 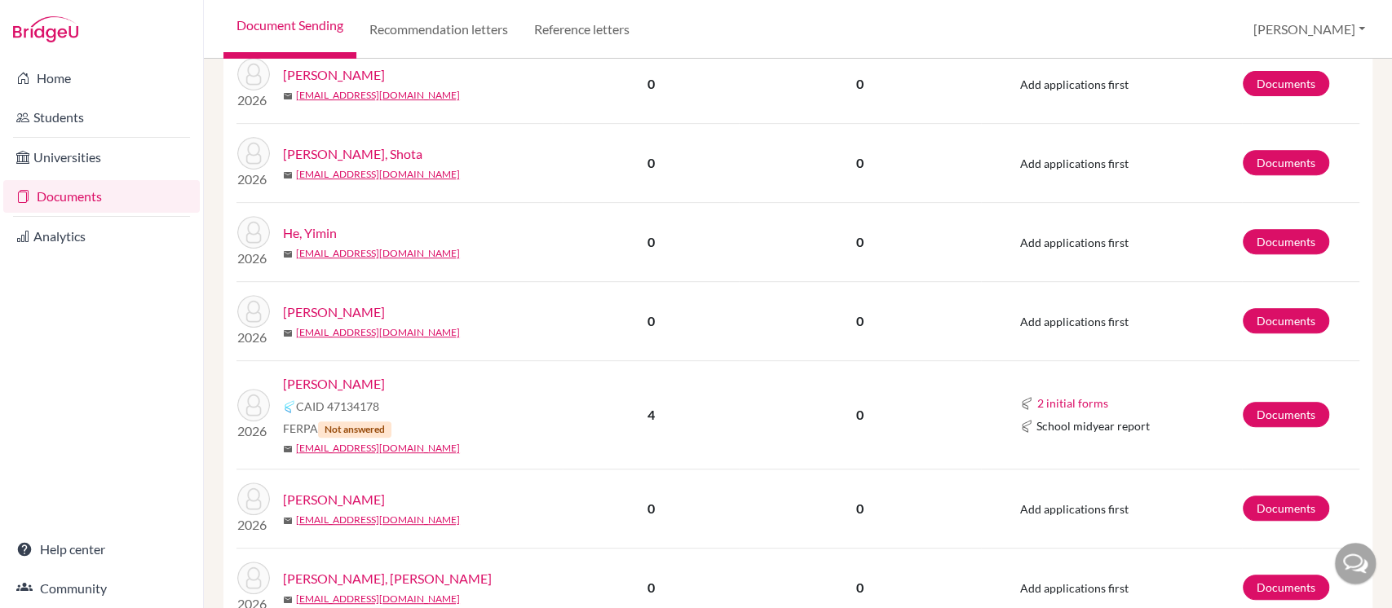 I want to click on a: He, Yimin, so click(x=310, y=233).